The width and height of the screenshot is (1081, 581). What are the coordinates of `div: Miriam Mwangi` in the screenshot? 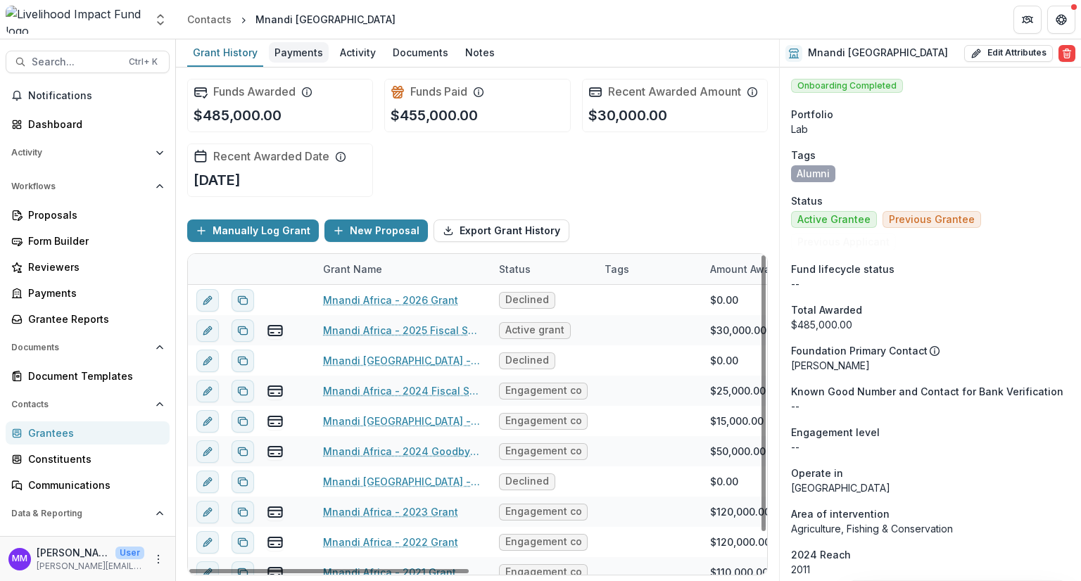 It's located at (20, 559).